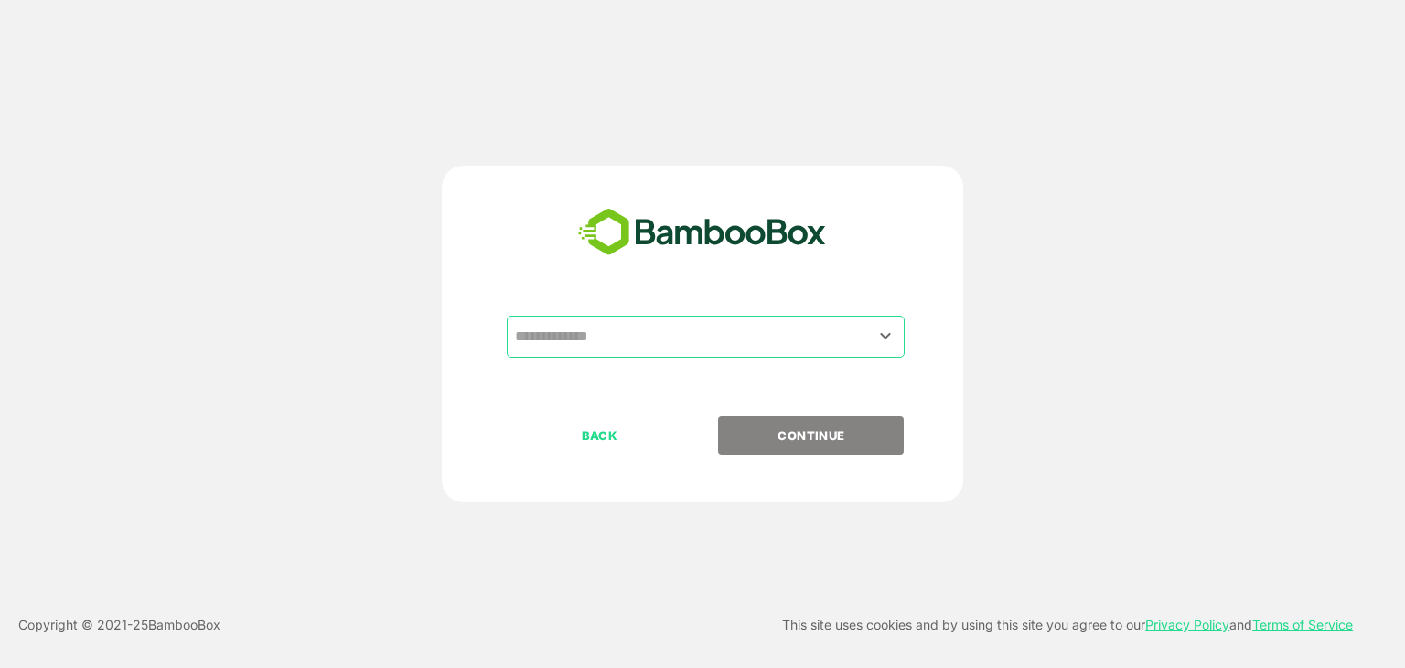 The width and height of the screenshot is (1405, 668). Describe the element at coordinates (599, 435) in the screenshot. I see `button: BACK` at that location.